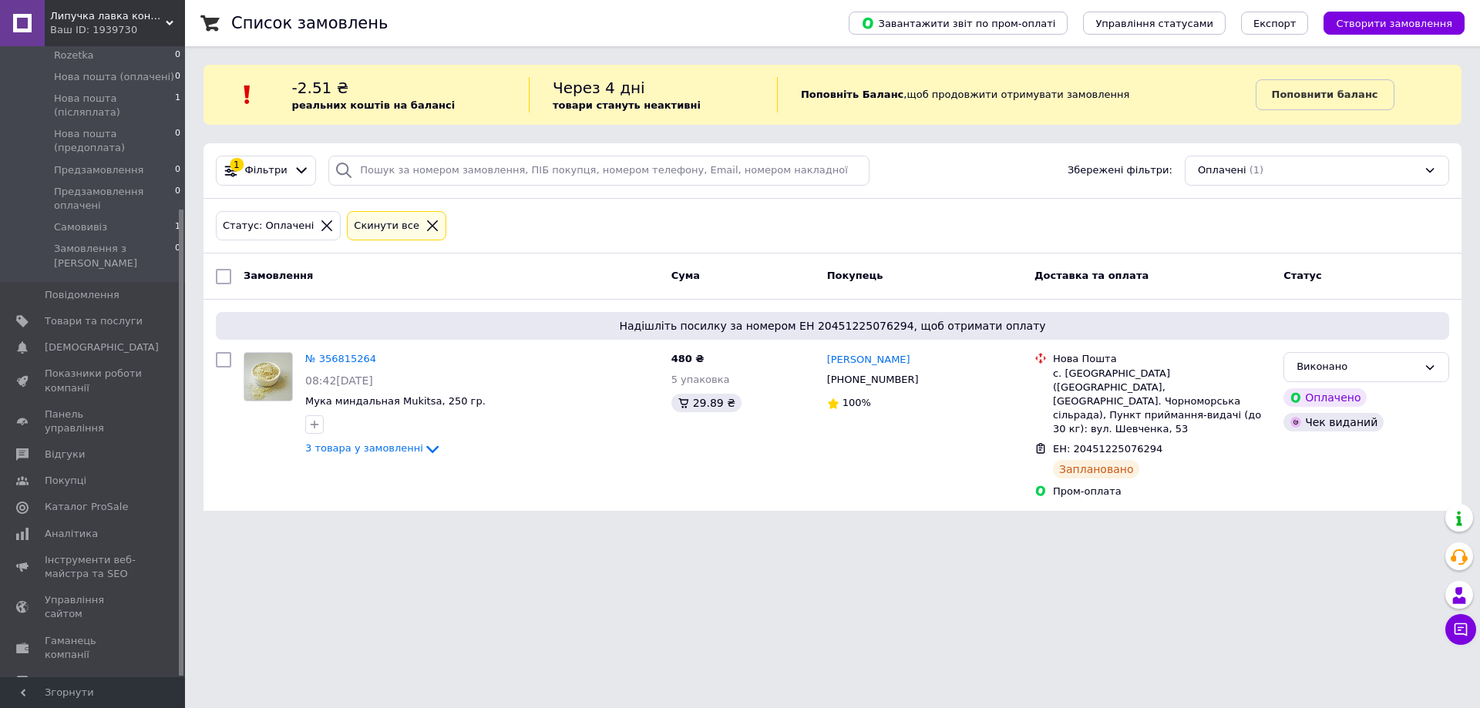 The height and width of the screenshot is (708, 1480). I want to click on span: Управління сайтом, so click(93, 607).